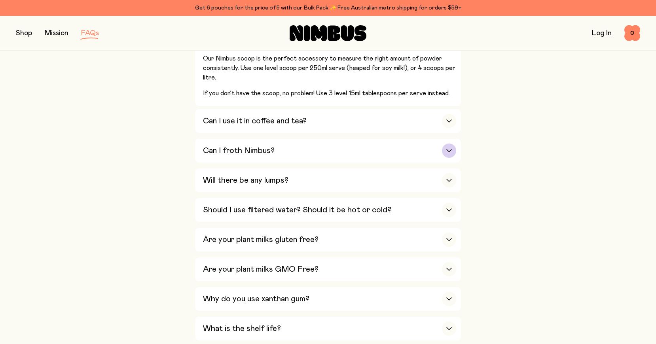 The height and width of the screenshot is (344, 656). Describe the element at coordinates (239, 151) in the screenshot. I see `h3: Can I froth Nimbus?` at that location.